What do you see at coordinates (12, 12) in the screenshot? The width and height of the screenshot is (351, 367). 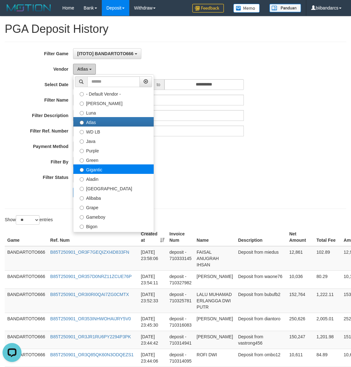 I see `button: Open LiveChat chat widget` at bounding box center [12, 12].